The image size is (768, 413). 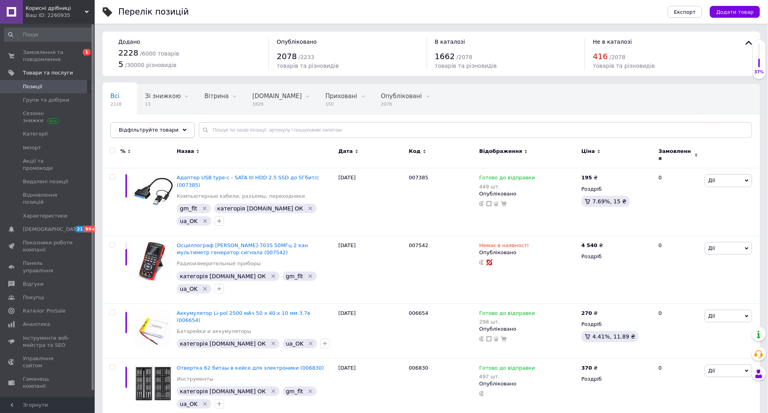 I want to click on span: Відфільтруйте товари, so click(x=149, y=130).